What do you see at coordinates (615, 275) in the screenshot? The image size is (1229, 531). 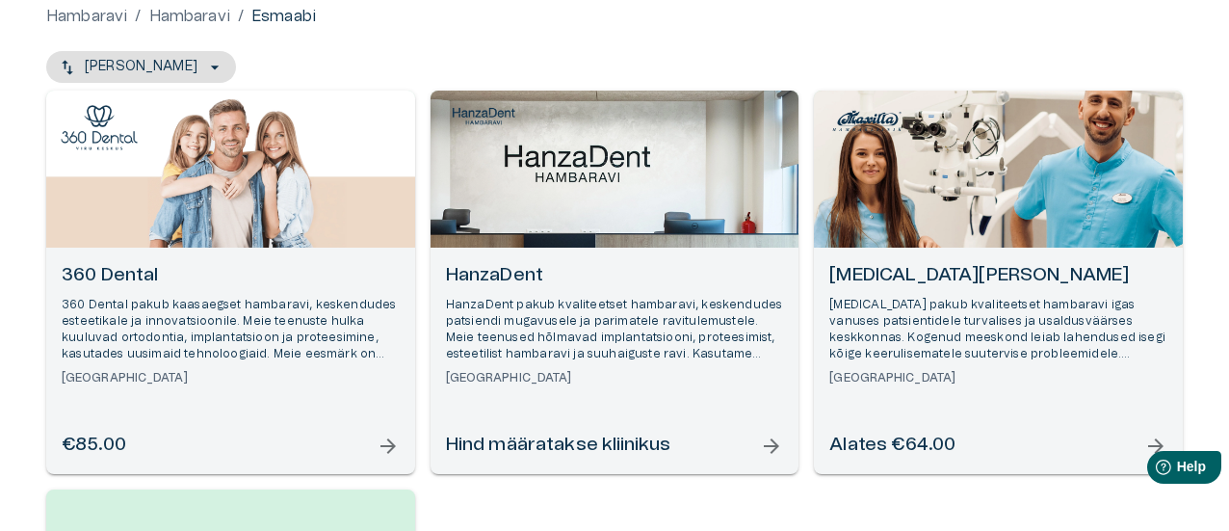 I see `h6: HanzaDent` at bounding box center [615, 275].